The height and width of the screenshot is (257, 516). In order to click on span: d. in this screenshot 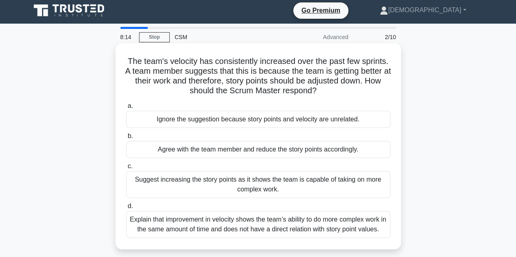, I will do `click(130, 206)`.